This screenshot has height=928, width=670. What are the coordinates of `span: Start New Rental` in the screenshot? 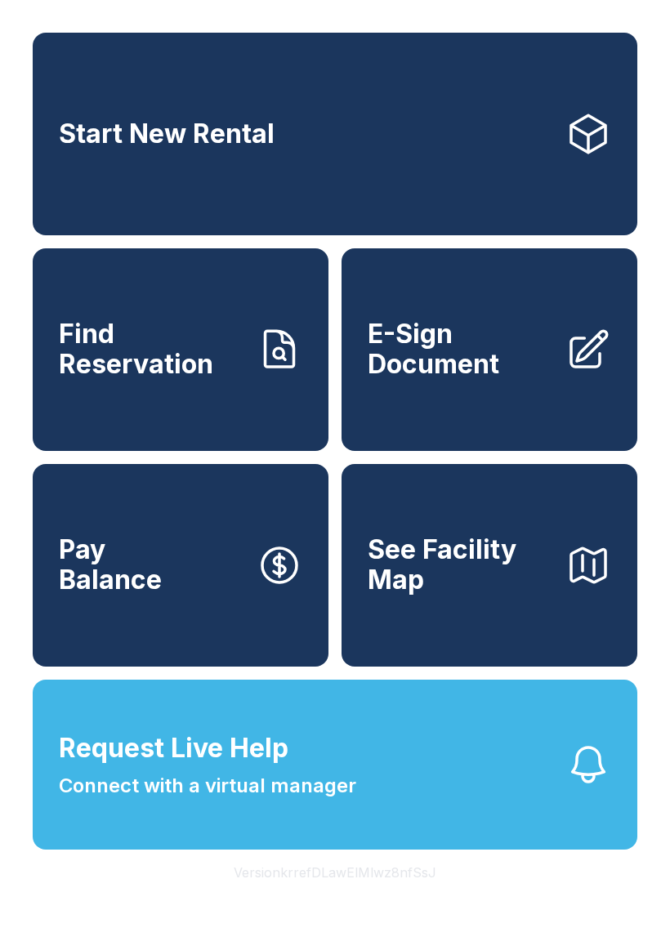 It's located at (167, 134).